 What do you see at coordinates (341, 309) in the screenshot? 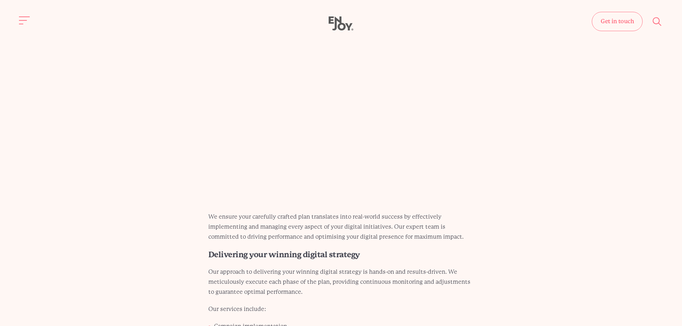
I see `p: Our services include:` at bounding box center [341, 309].